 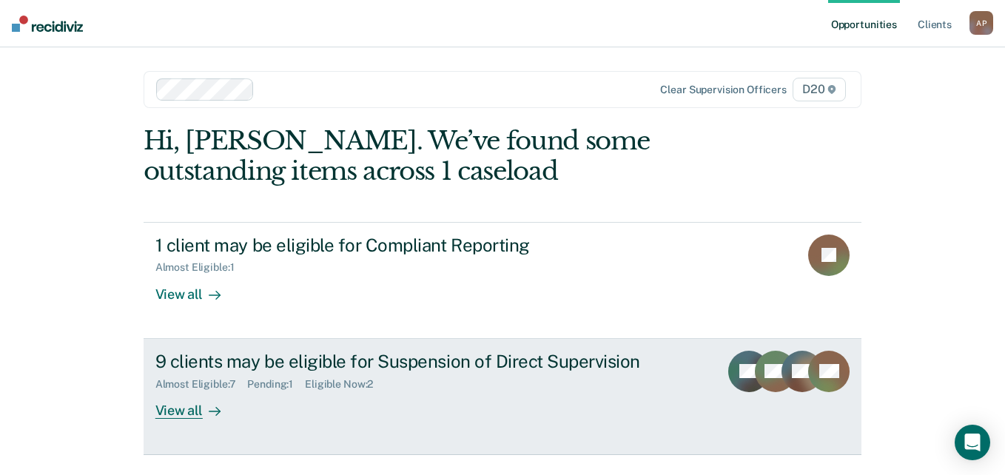 What do you see at coordinates (200, 267) in the screenshot?
I see `div: Almost Eligible : 1` at bounding box center [200, 267].